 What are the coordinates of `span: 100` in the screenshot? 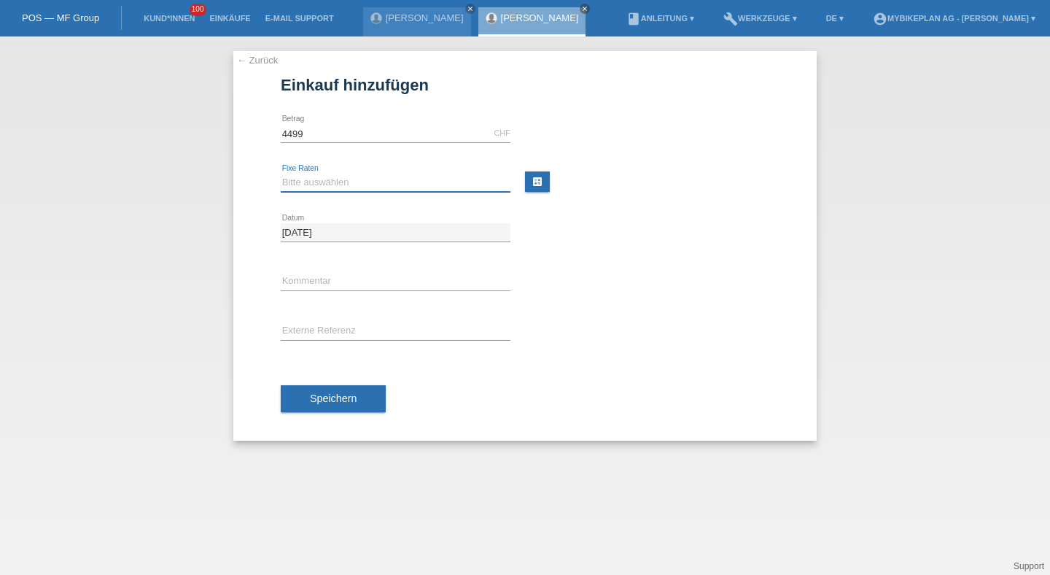 It's located at (198, 9).